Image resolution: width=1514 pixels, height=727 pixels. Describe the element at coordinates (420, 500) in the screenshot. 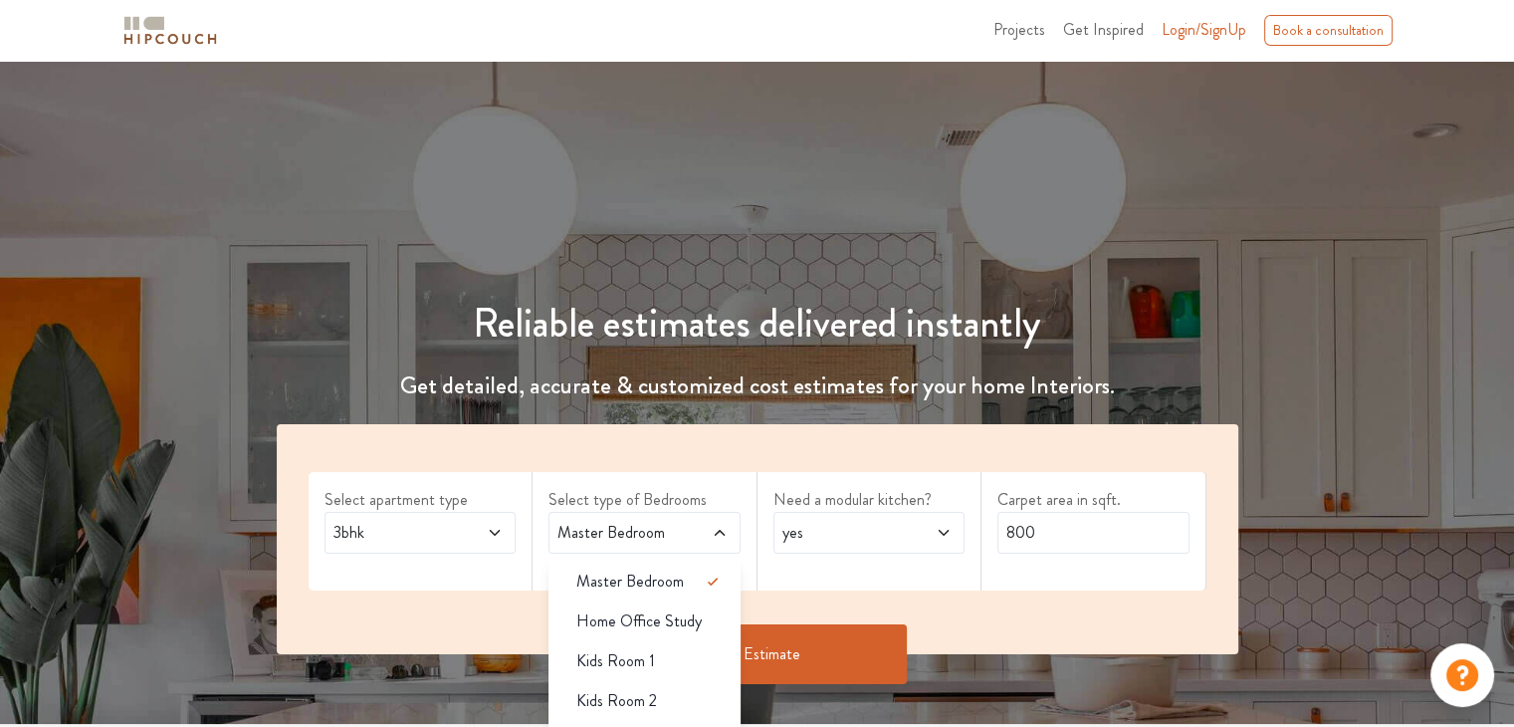

I see `label: Select apartment type` at that location.